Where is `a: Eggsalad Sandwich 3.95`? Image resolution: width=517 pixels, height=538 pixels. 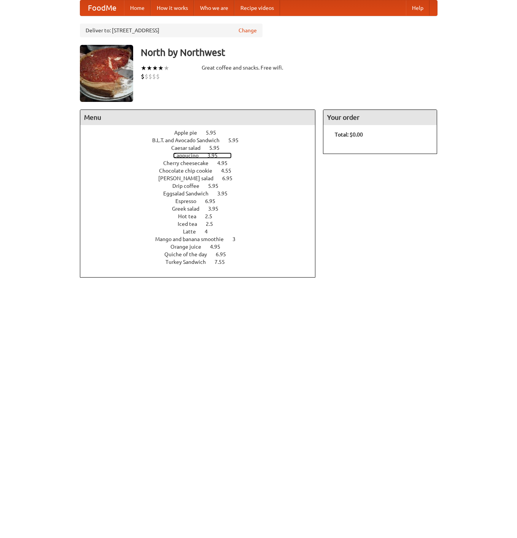
a: Eggsalad Sandwich 3.95 is located at coordinates (202, 194).